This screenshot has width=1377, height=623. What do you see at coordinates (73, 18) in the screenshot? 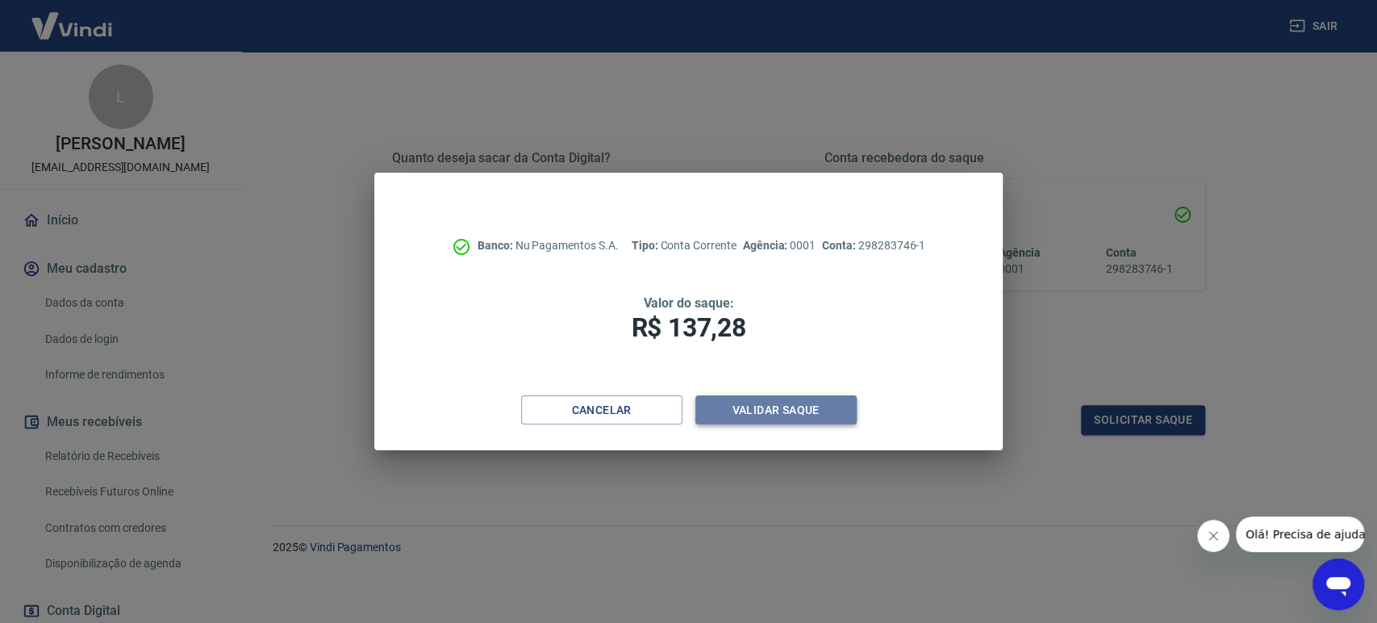
I see `span: Olá! Precisa de ajuda?` at bounding box center [73, 18].